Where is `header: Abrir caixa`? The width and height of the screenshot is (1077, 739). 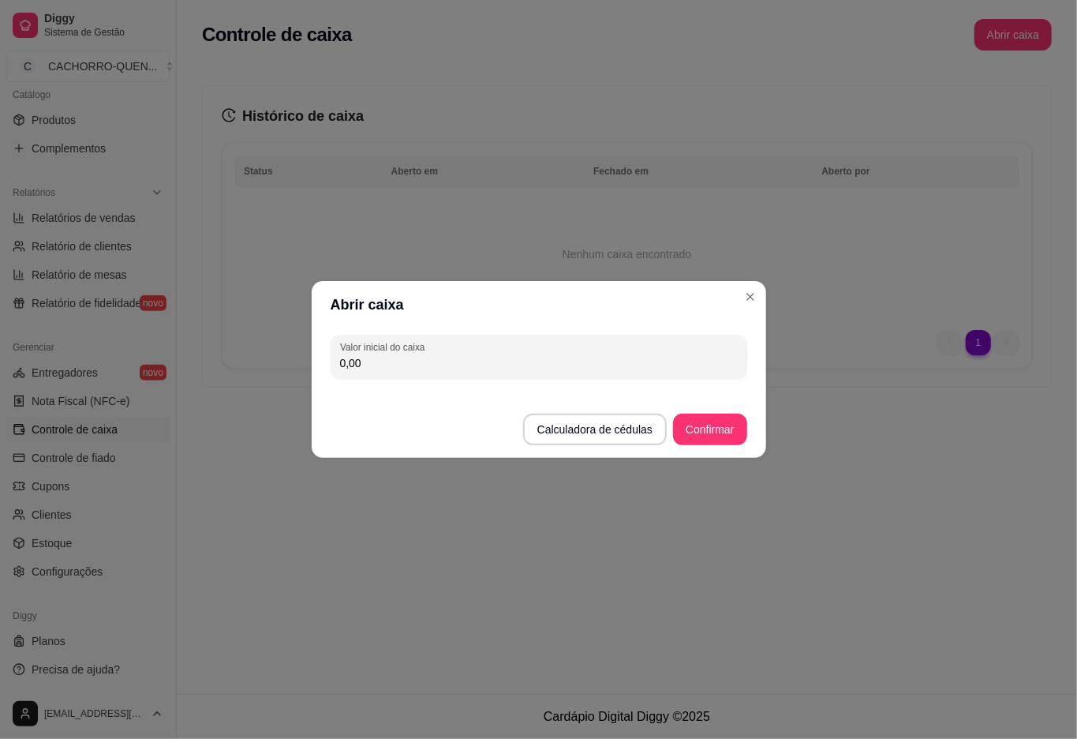 header: Abrir caixa is located at coordinates (539, 305).